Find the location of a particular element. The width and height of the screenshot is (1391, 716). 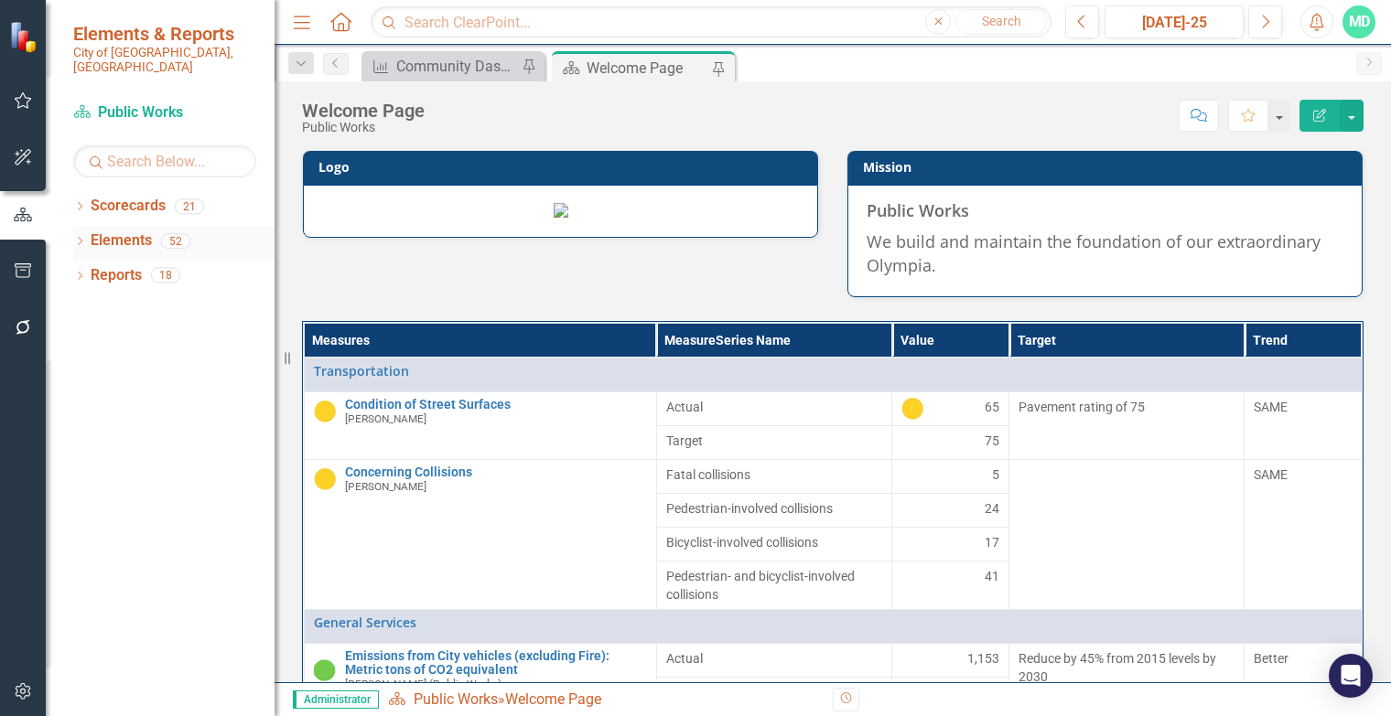

h3: Logo is located at coordinates (564, 167).